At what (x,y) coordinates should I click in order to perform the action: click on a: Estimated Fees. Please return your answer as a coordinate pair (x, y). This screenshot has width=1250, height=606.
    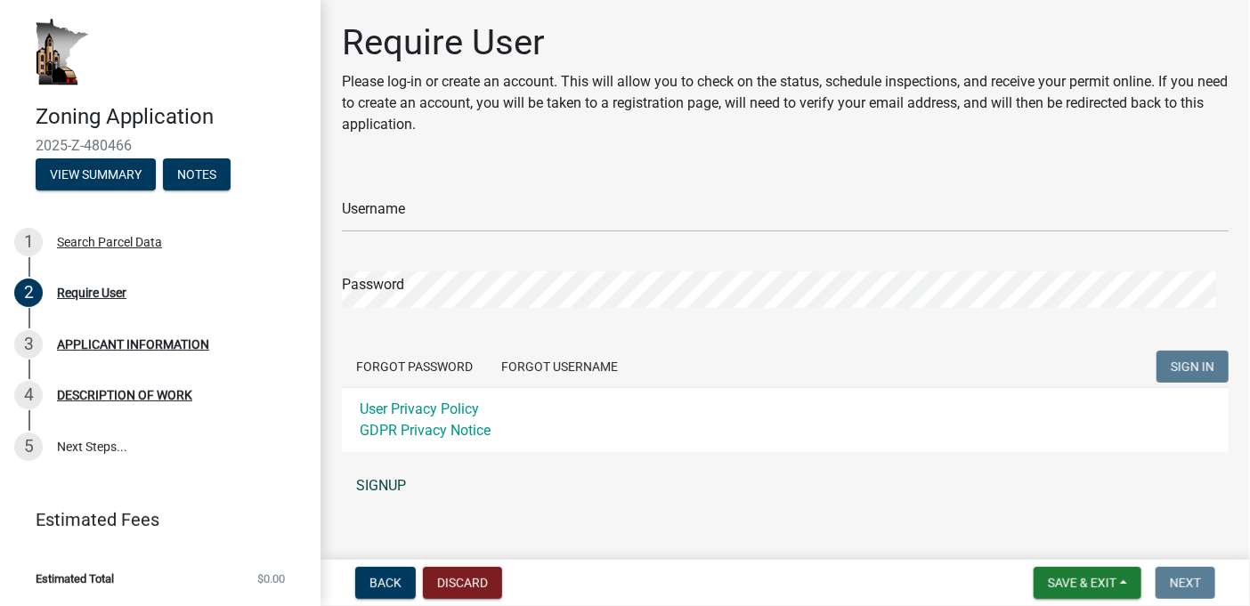
    Looking at the image, I should click on (153, 520).